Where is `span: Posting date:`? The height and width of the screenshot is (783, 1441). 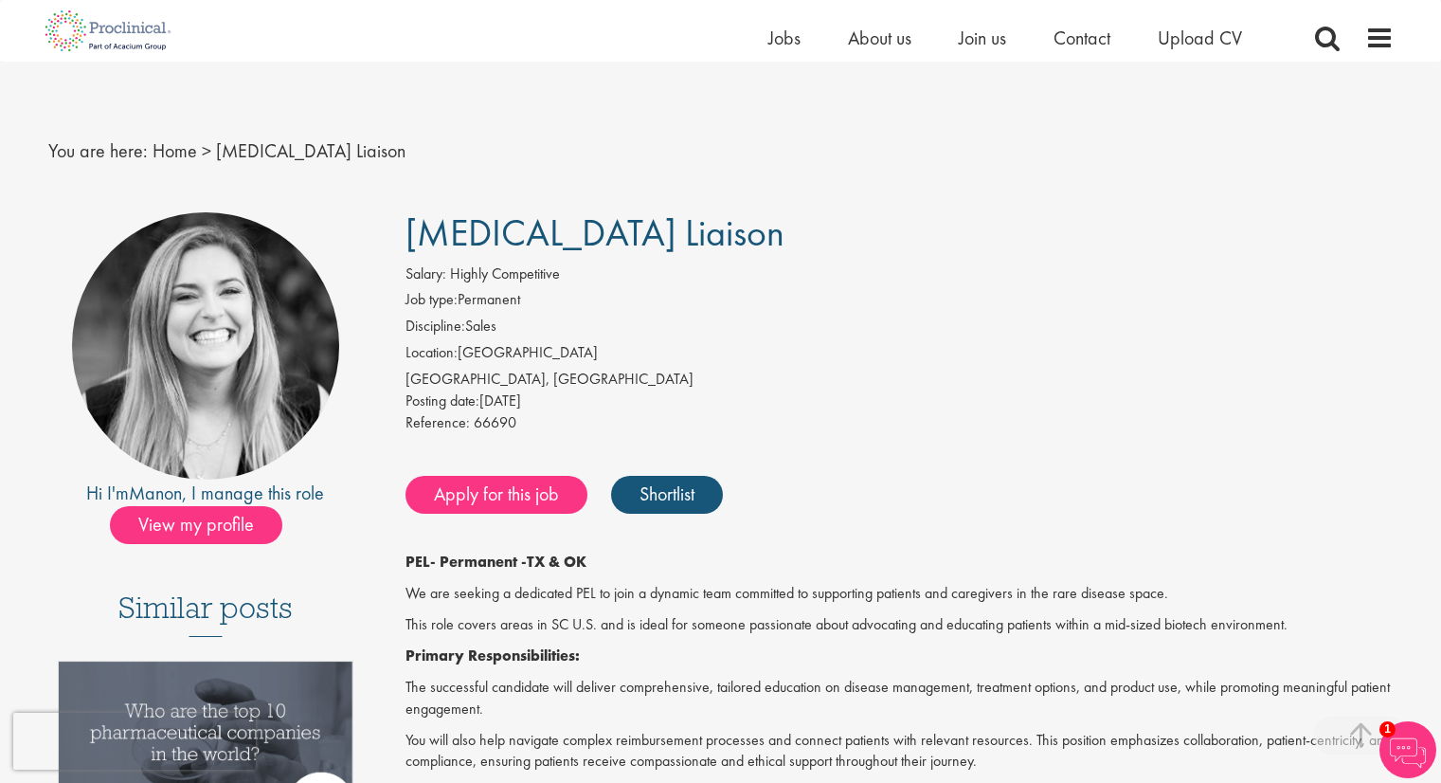 span: Posting date: is located at coordinates (443, 400).